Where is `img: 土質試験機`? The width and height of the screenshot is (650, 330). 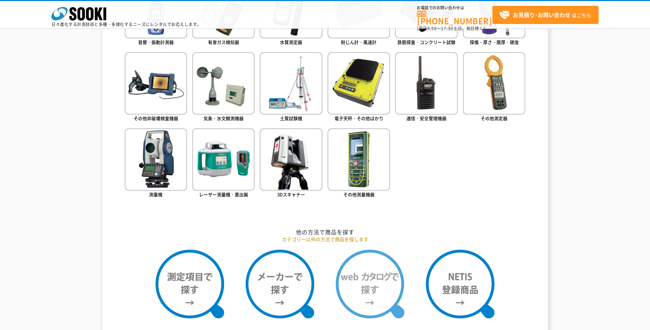
img: 土質試験機 is located at coordinates (291, 83).